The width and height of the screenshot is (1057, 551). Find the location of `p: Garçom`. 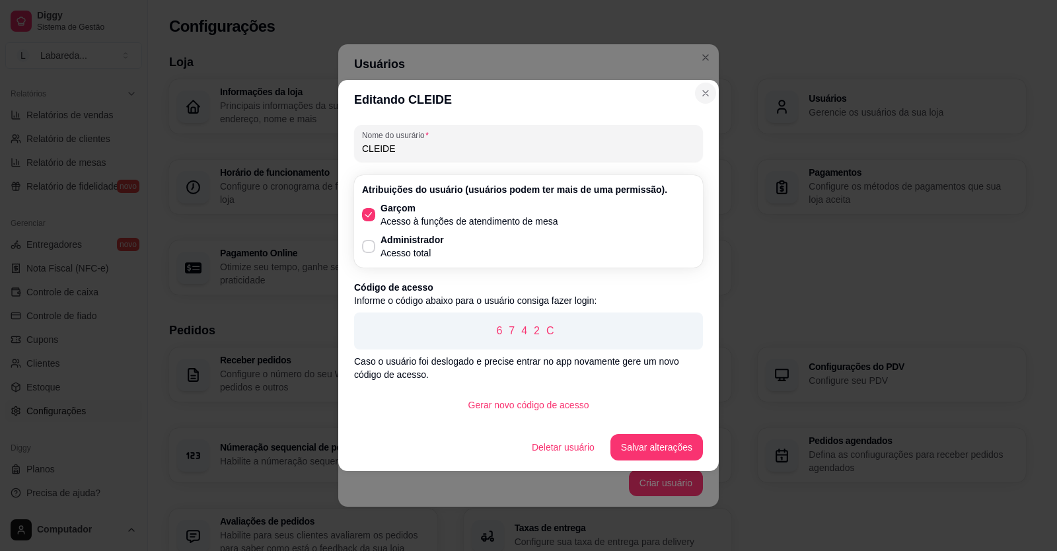

p: Garçom is located at coordinates (469, 208).